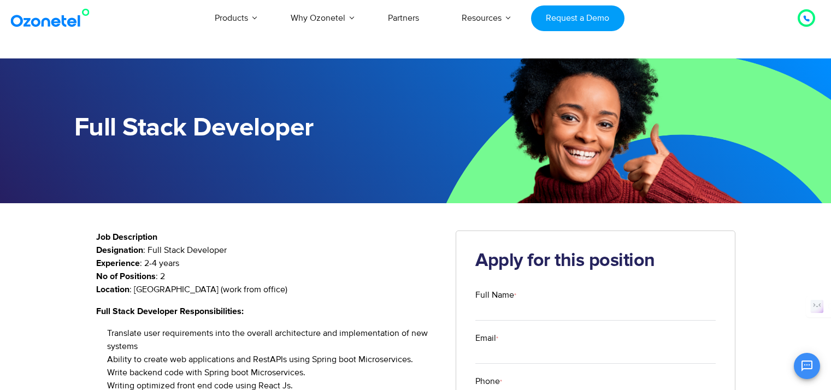 This screenshot has width=831, height=390. Describe the element at coordinates (596, 338) in the screenshot. I see `label: Email` at that location.